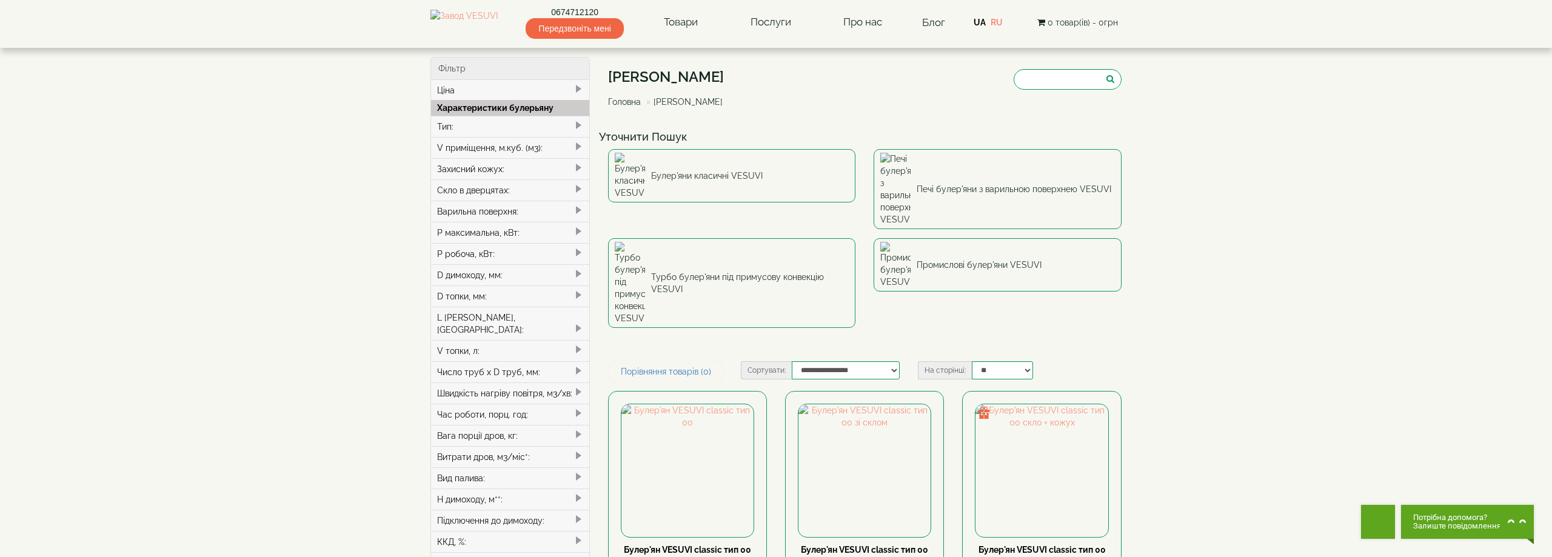 The image size is (1552, 557). What do you see at coordinates (510, 68) in the screenshot?
I see `div: Фільтр` at bounding box center [510, 68].